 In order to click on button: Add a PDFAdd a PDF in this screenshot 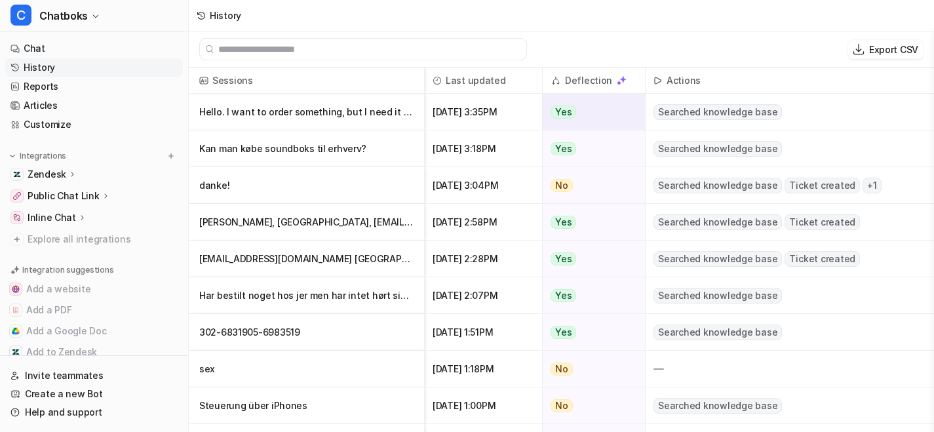, I will do `click(94, 310)`.